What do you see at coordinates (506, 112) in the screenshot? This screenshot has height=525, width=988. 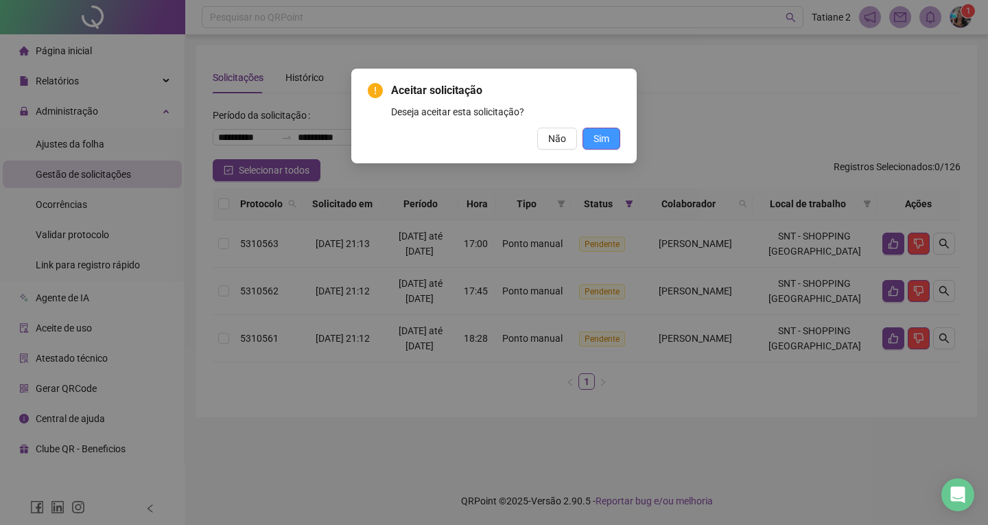 I see `div: Deseja aceitar esta solicitação?` at bounding box center [506, 112].